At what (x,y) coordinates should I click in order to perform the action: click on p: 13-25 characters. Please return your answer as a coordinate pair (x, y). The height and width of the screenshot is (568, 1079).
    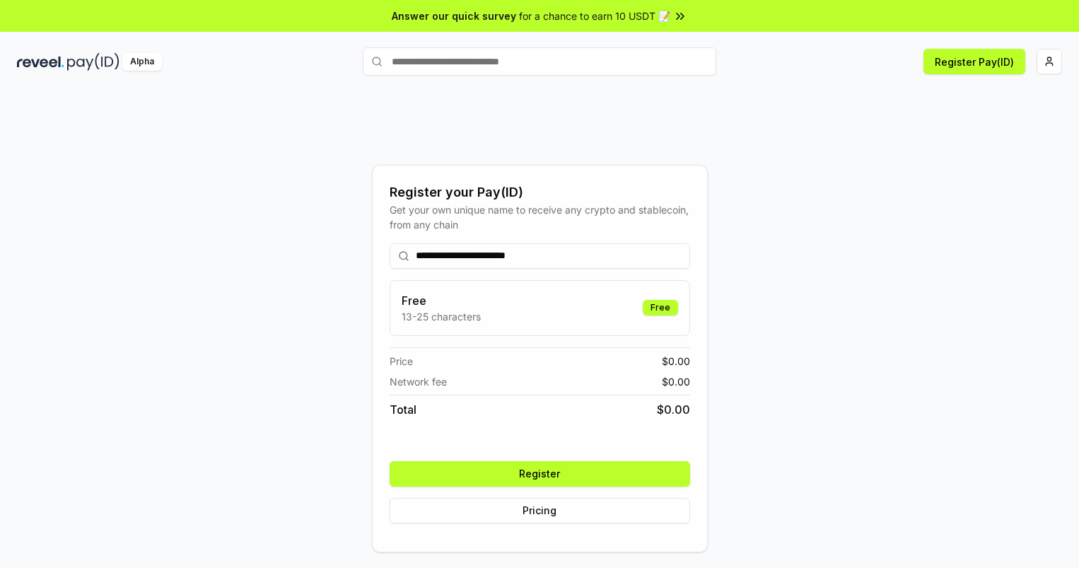
    Looking at the image, I should click on (441, 316).